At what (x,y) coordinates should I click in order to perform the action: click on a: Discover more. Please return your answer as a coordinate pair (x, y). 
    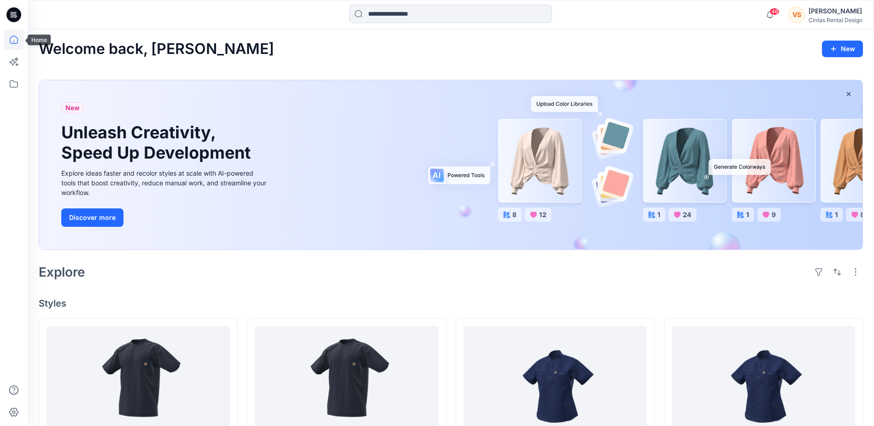
    Looking at the image, I should click on (165, 217).